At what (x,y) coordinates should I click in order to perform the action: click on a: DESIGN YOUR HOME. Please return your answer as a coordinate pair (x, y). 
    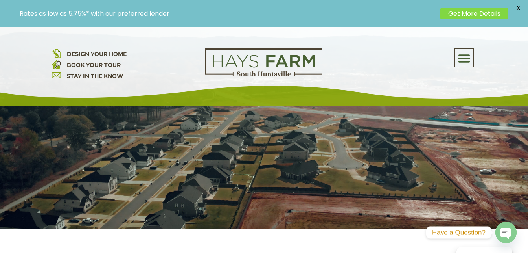
    Looking at the image, I should click on (97, 54).